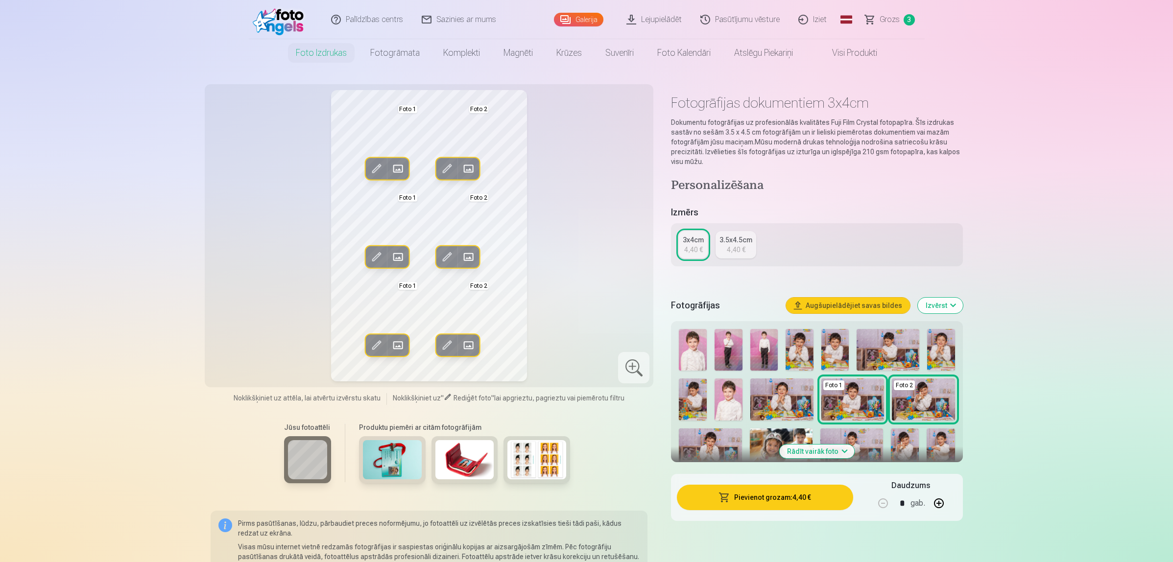 The image size is (1173, 562). I want to click on h4: Personalizēšana, so click(816, 186).